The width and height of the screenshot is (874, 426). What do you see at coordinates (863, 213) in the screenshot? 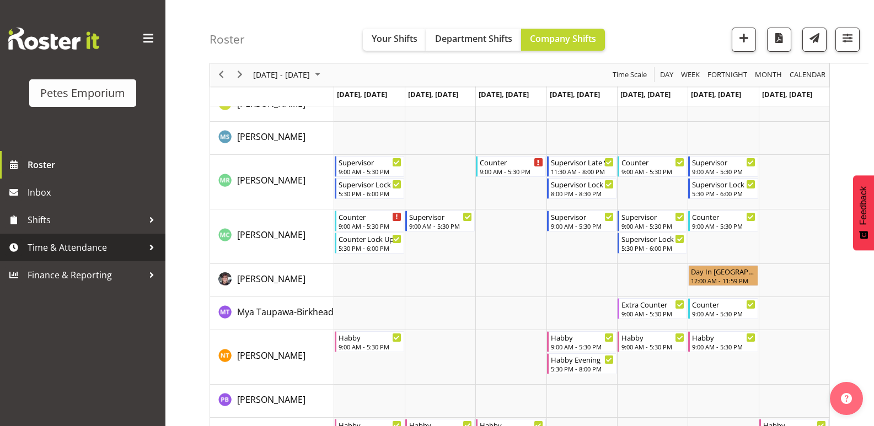
I see `button: Feedback - Show survey` at bounding box center [863, 213].